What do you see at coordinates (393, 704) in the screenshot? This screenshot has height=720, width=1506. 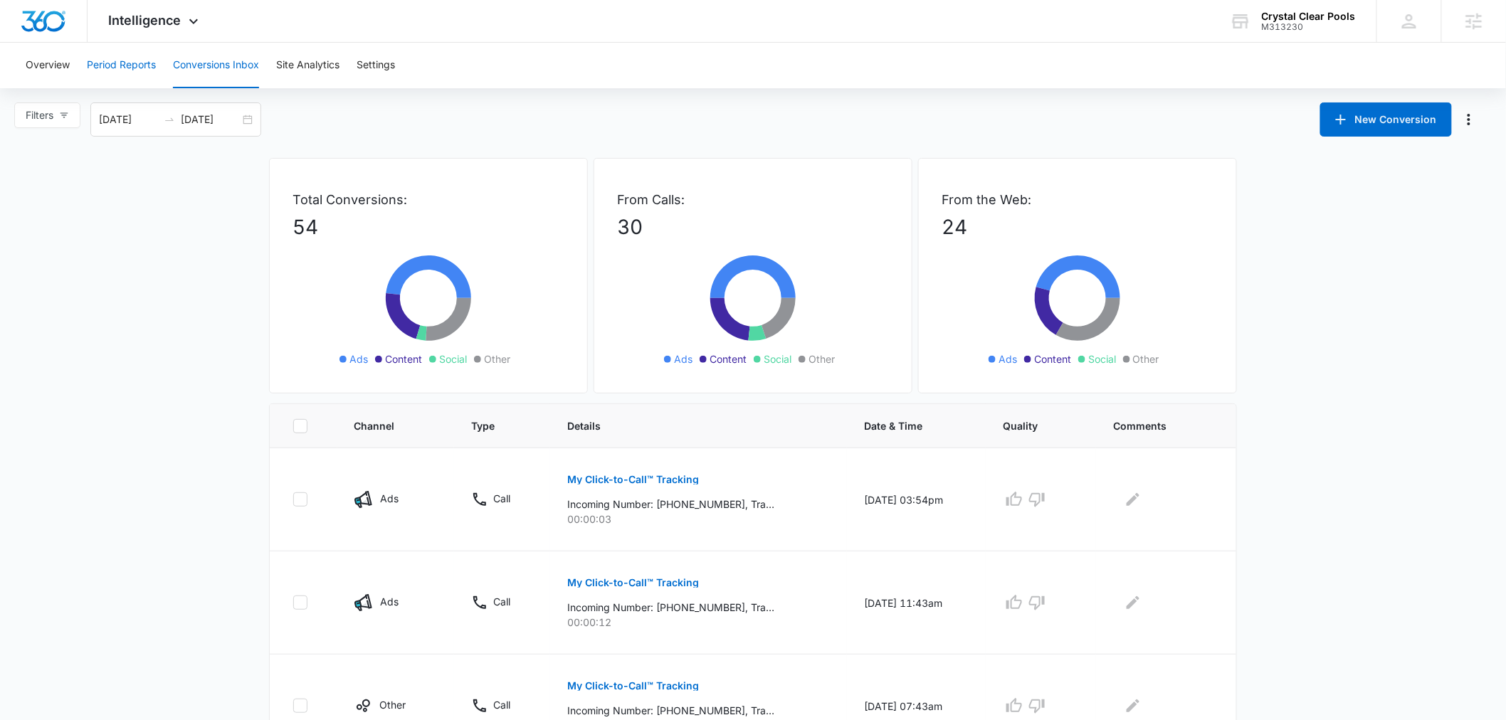 I see `p: Other` at bounding box center [393, 704].